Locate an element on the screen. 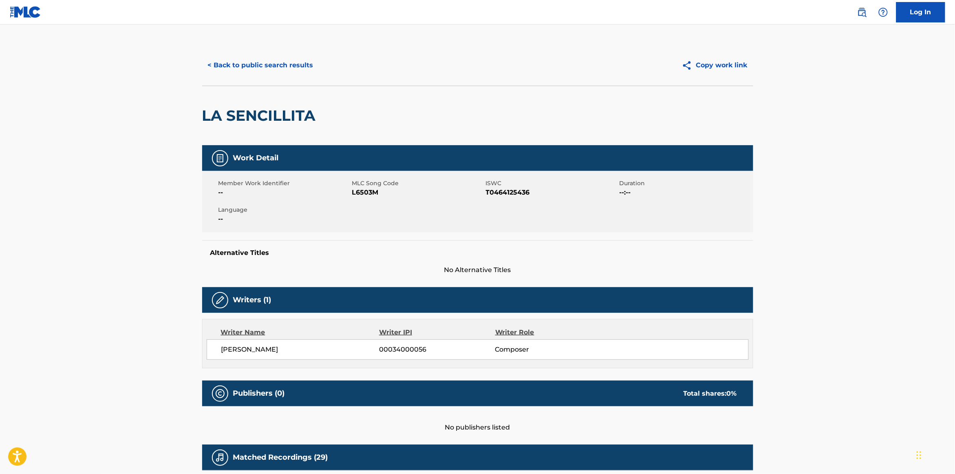 This screenshot has width=955, height=474. a: Log In is located at coordinates (921, 12).